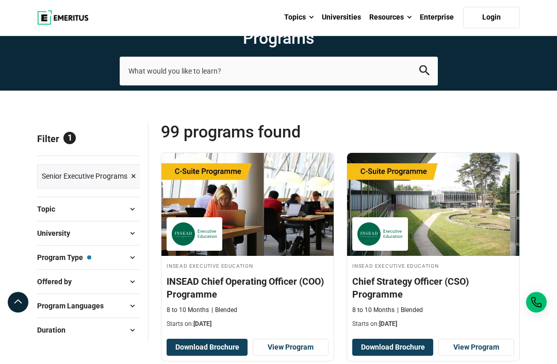  What do you see at coordinates (64, 258) in the screenshot?
I see `span: Program Type` at bounding box center [64, 258].